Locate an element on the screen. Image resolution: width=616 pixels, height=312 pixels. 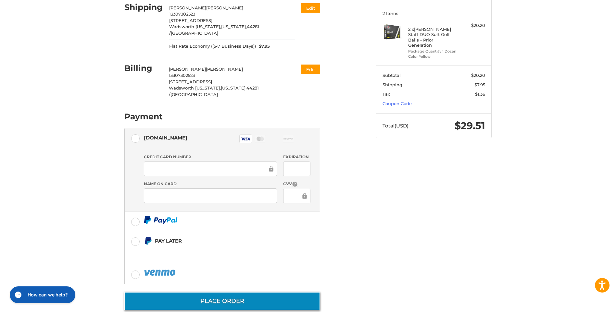
h2: Shipping is located at coordinates (144, 7).